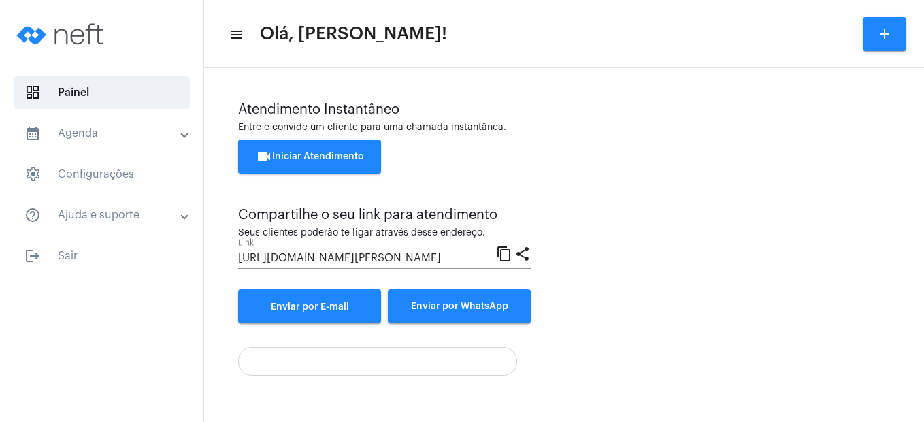 The image size is (924, 422). I want to click on mat-icon: content_copy, so click(504, 253).